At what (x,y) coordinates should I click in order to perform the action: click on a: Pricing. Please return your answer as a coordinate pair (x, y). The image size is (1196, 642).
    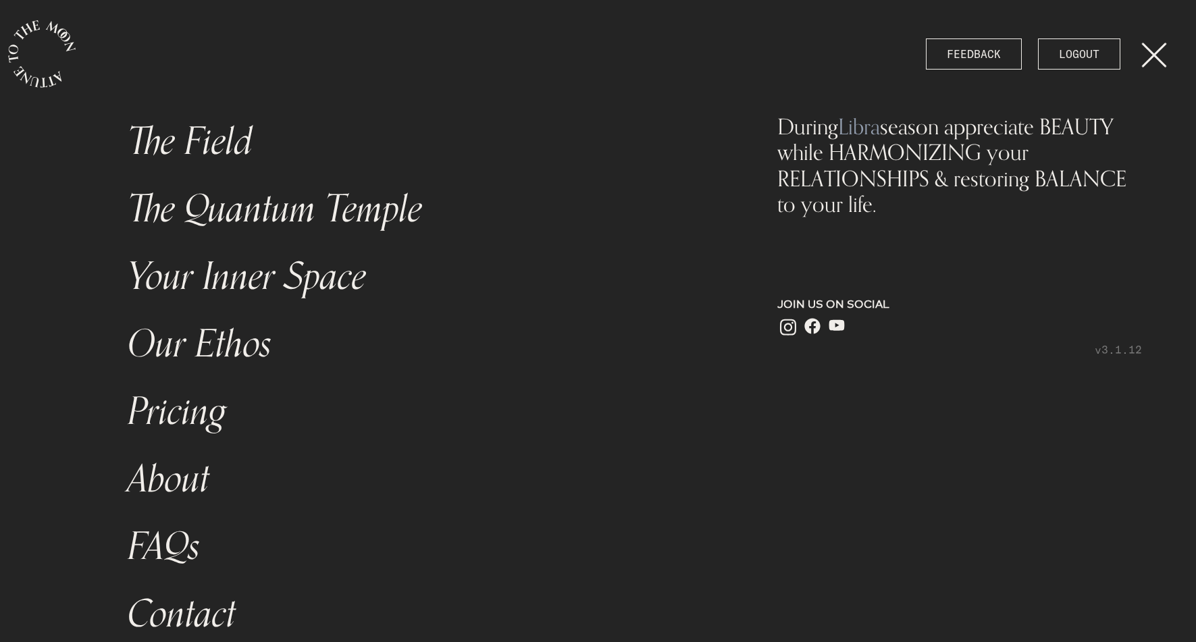
    Looking at the image, I should click on (419, 412).